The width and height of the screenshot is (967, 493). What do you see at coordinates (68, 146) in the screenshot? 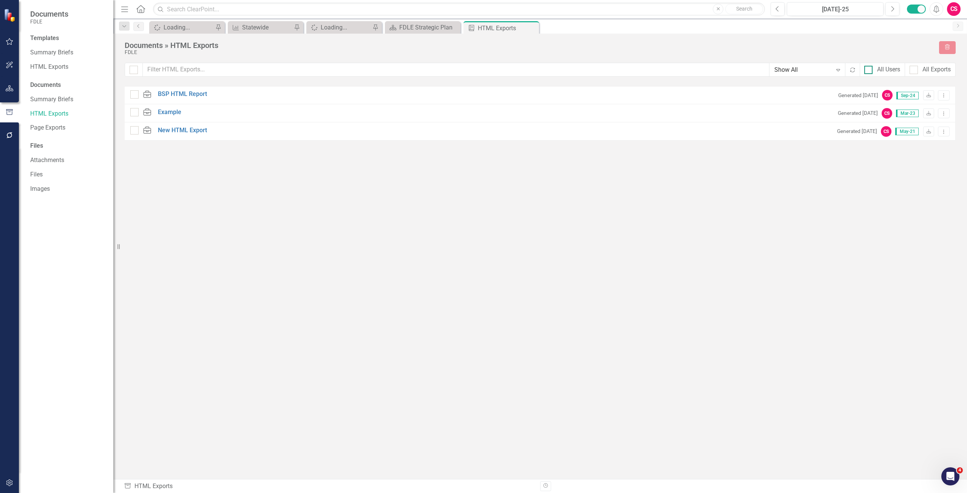
I see `div: Files` at bounding box center [68, 146].